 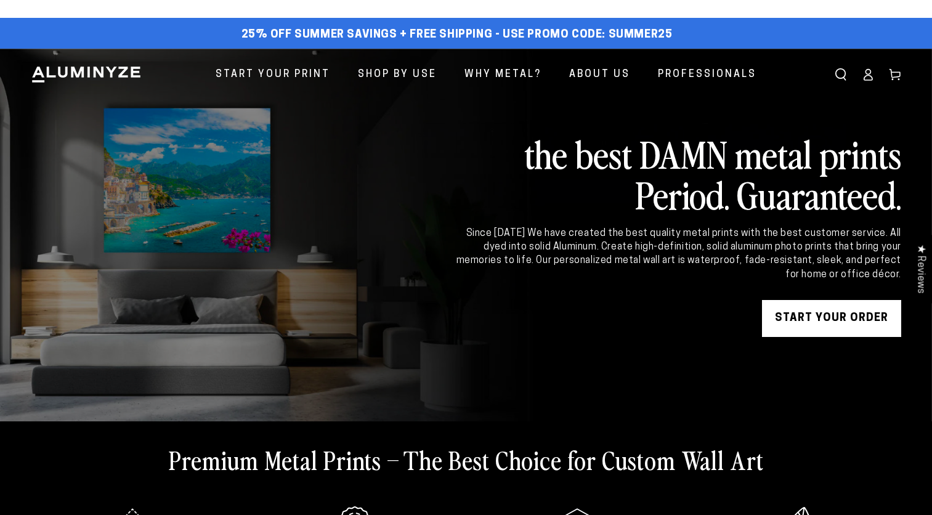 What do you see at coordinates (841, 75) in the screenshot?
I see `summary: Search our site` at bounding box center [841, 75].